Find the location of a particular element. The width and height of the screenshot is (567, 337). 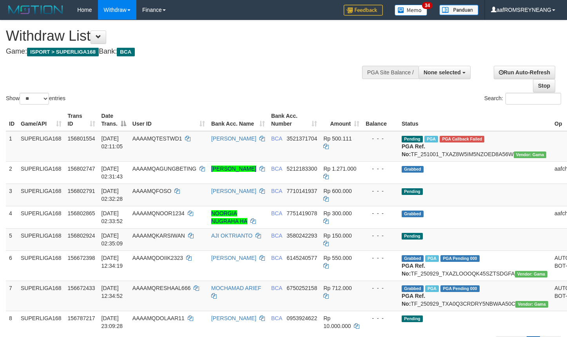

span: Rp 1.271.000 is located at coordinates (340, 169).